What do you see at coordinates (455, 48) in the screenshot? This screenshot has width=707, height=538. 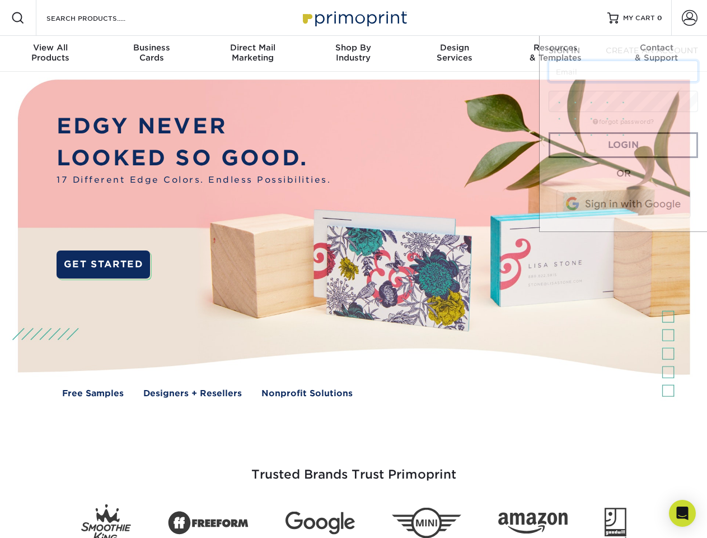 I see `span: Design` at bounding box center [455, 48].